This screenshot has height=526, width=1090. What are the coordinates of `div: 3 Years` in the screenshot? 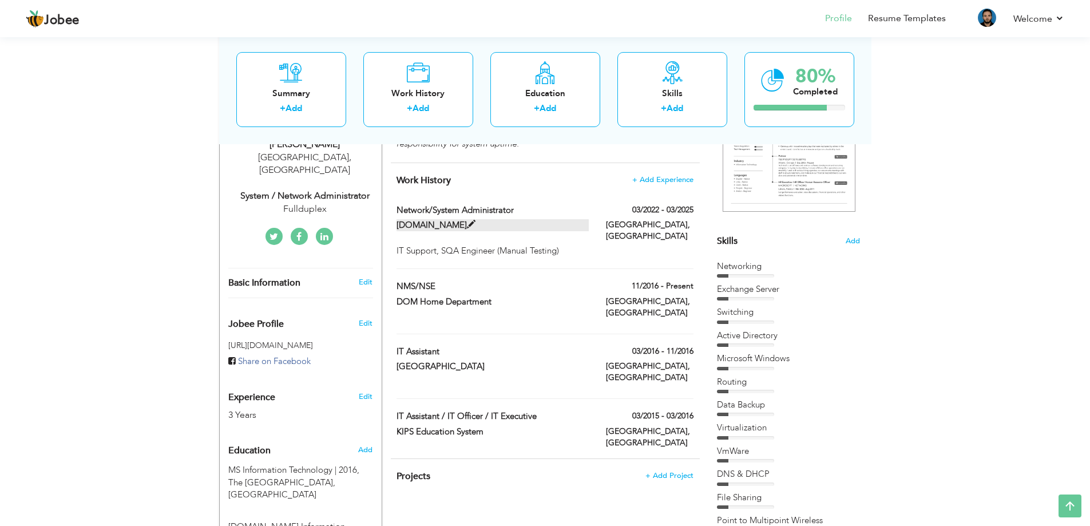 It's located at (287, 415).